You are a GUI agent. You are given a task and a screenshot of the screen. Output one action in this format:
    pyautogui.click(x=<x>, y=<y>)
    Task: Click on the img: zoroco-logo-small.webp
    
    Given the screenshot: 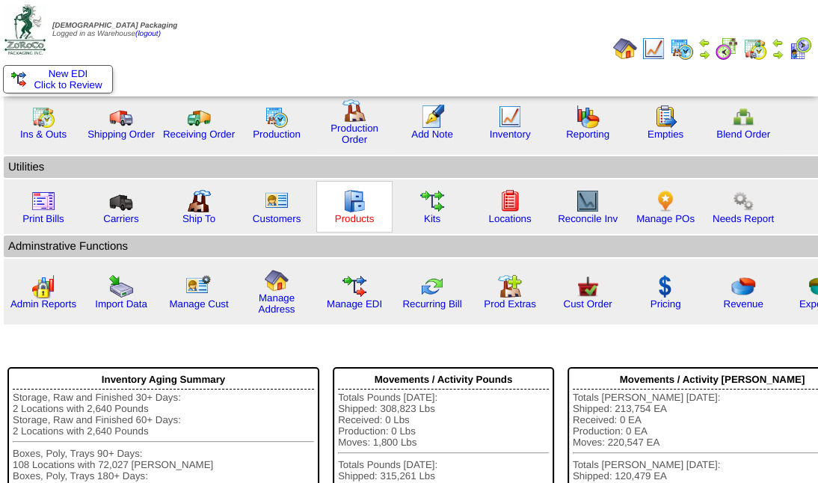 What is the action you would take?
    pyautogui.click(x=25, y=29)
    